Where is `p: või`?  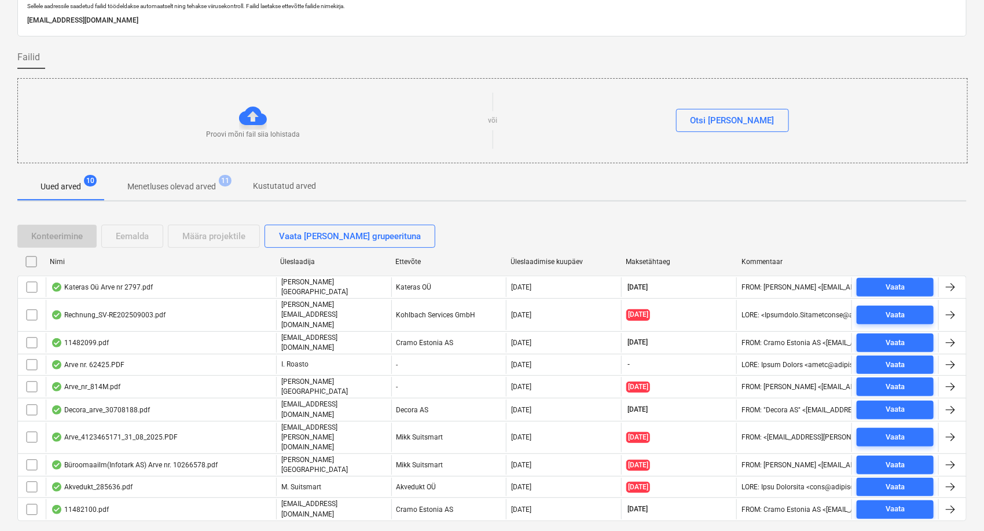
p: või is located at coordinates (492, 120).